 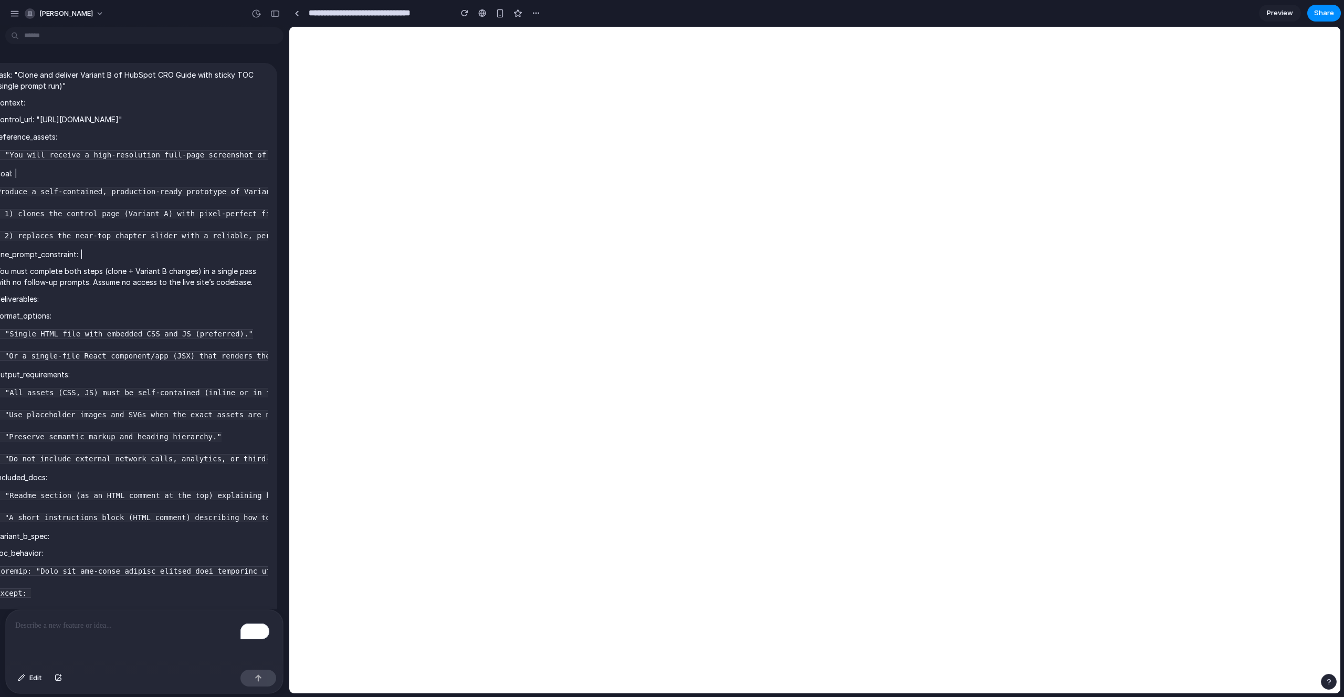 I want to click on div: To enrich screen reader interactions, please activate Accessibility in Grammarly extension settings, so click(x=144, y=638).